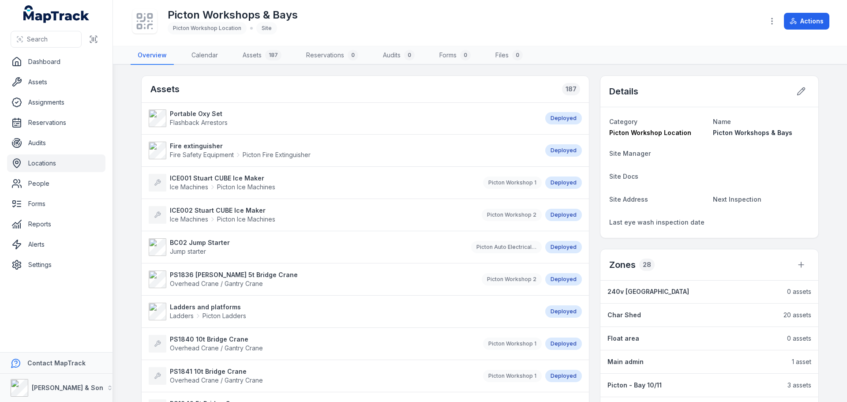  I want to click on a: Locations, so click(56, 163).